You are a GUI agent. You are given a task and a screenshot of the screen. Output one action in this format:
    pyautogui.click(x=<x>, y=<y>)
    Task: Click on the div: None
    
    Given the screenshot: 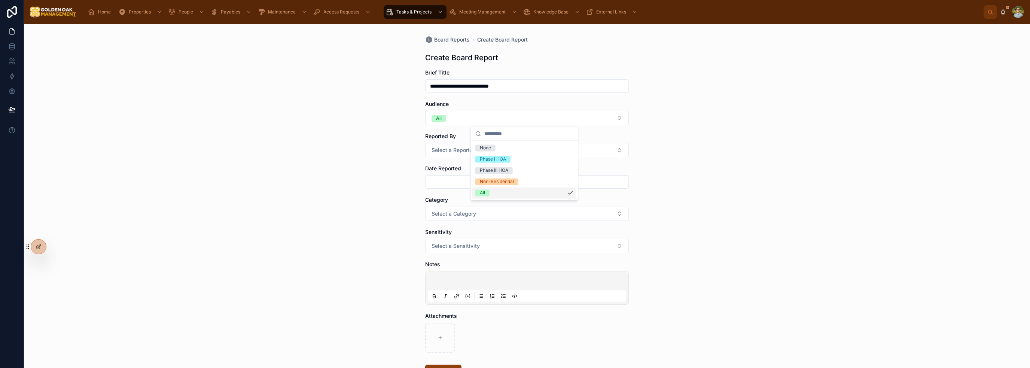 What is the action you would take?
    pyautogui.click(x=485, y=148)
    